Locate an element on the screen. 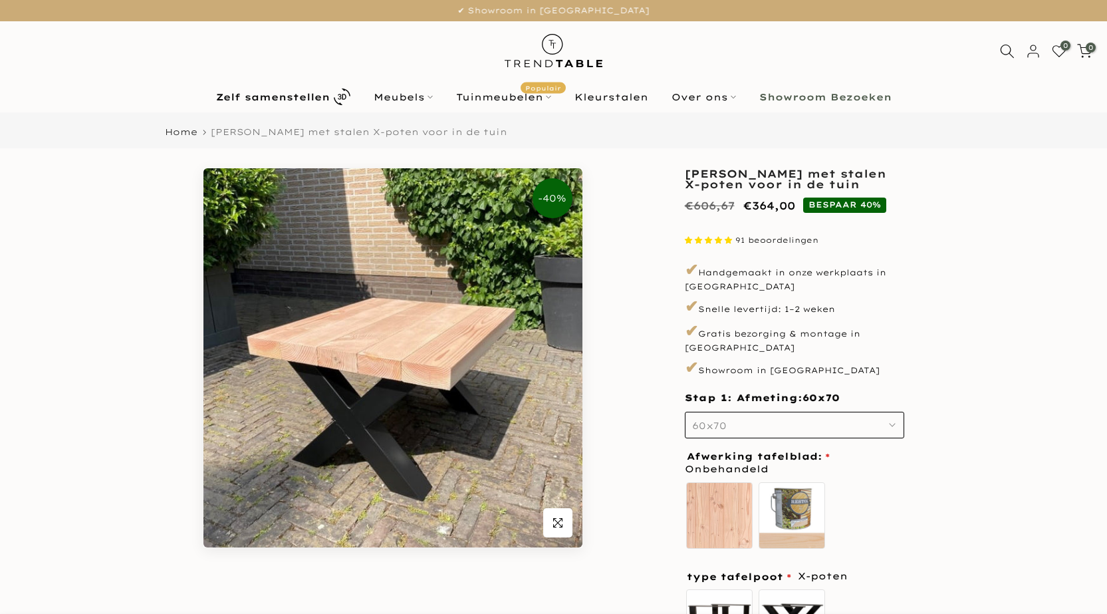 Image resolution: width=1107 pixels, height=614 pixels. del: €606,67 is located at coordinates (709, 205).